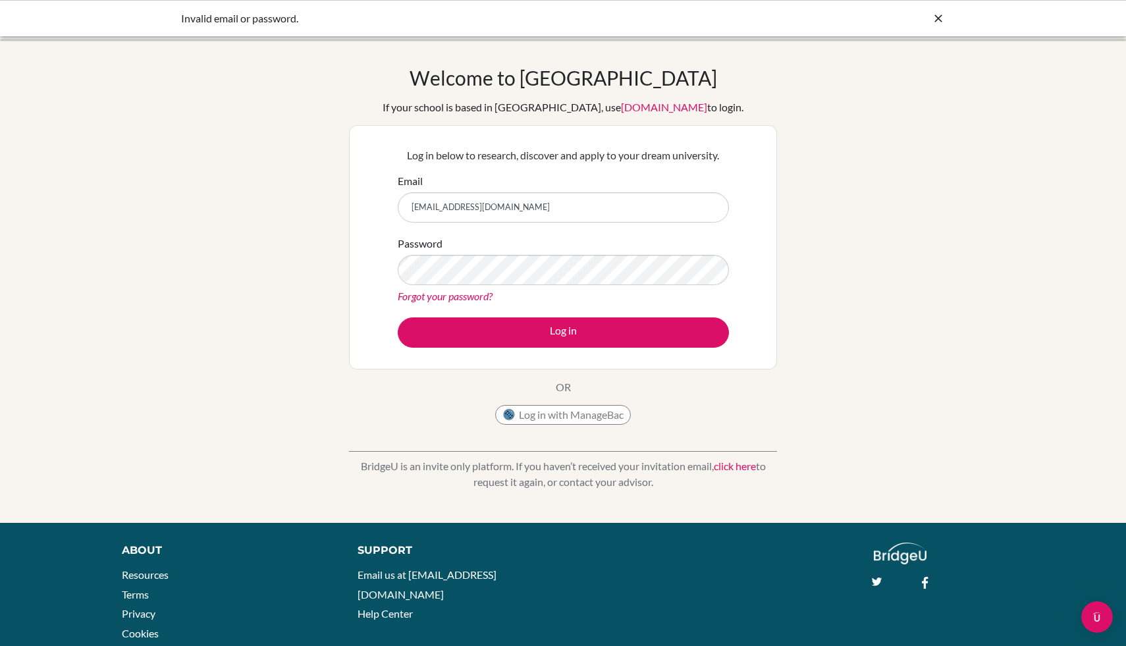  Describe the element at coordinates (225, 551) in the screenshot. I see `div: About` at that location.